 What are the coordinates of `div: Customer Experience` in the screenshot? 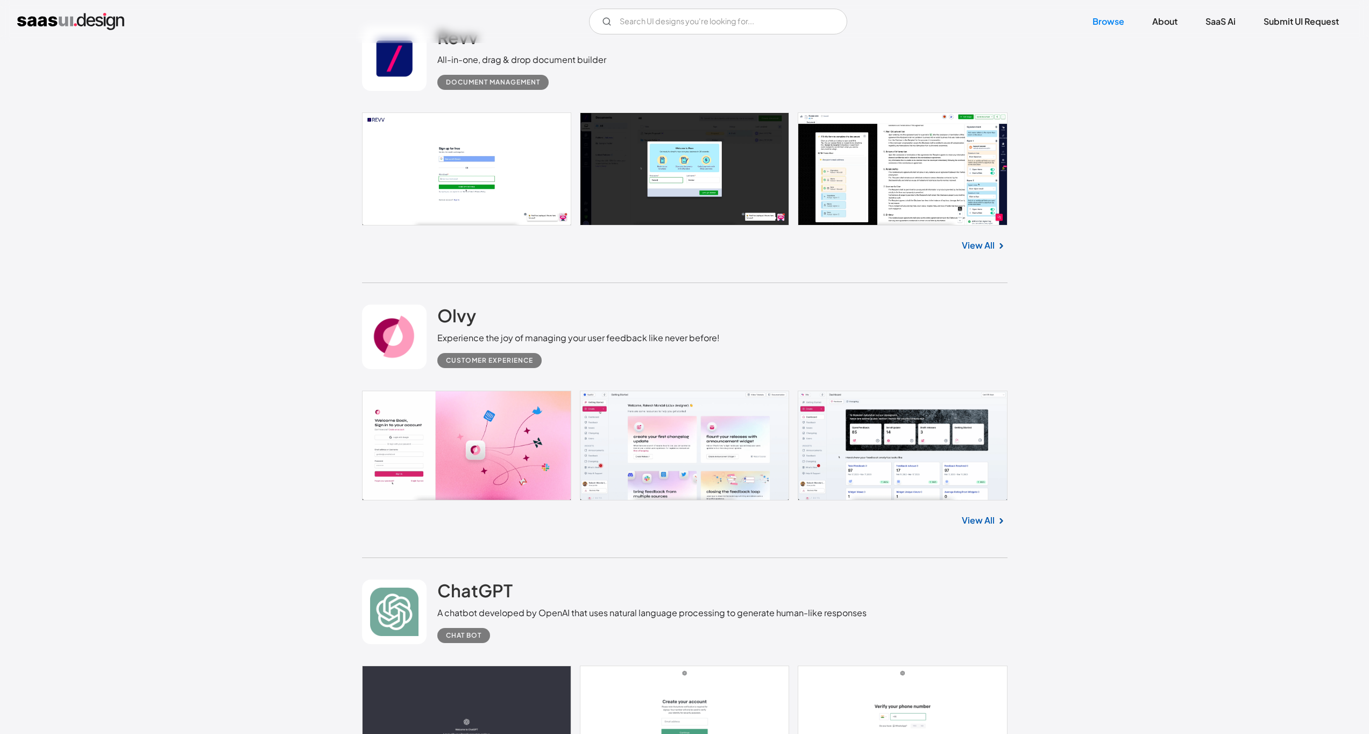 It's located at (490, 360).